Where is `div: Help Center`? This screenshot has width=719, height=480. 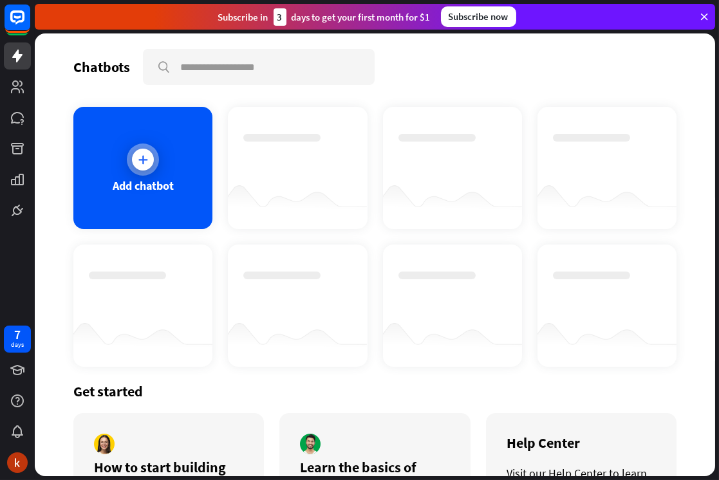
div: Help Center is located at coordinates (581, 443).